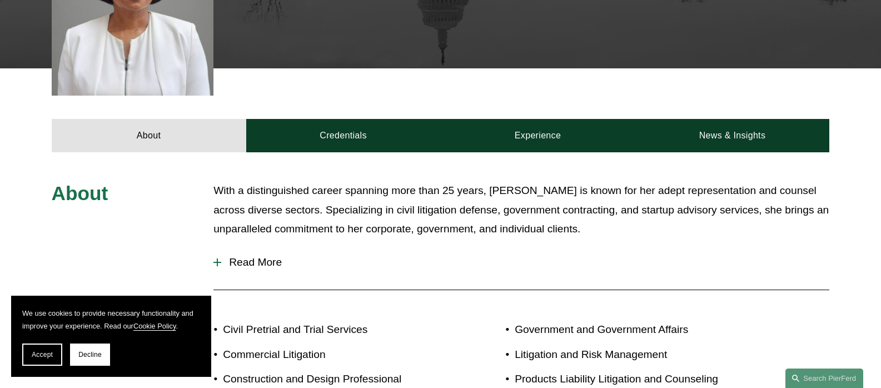  I want to click on span: Accept, so click(42, 355).